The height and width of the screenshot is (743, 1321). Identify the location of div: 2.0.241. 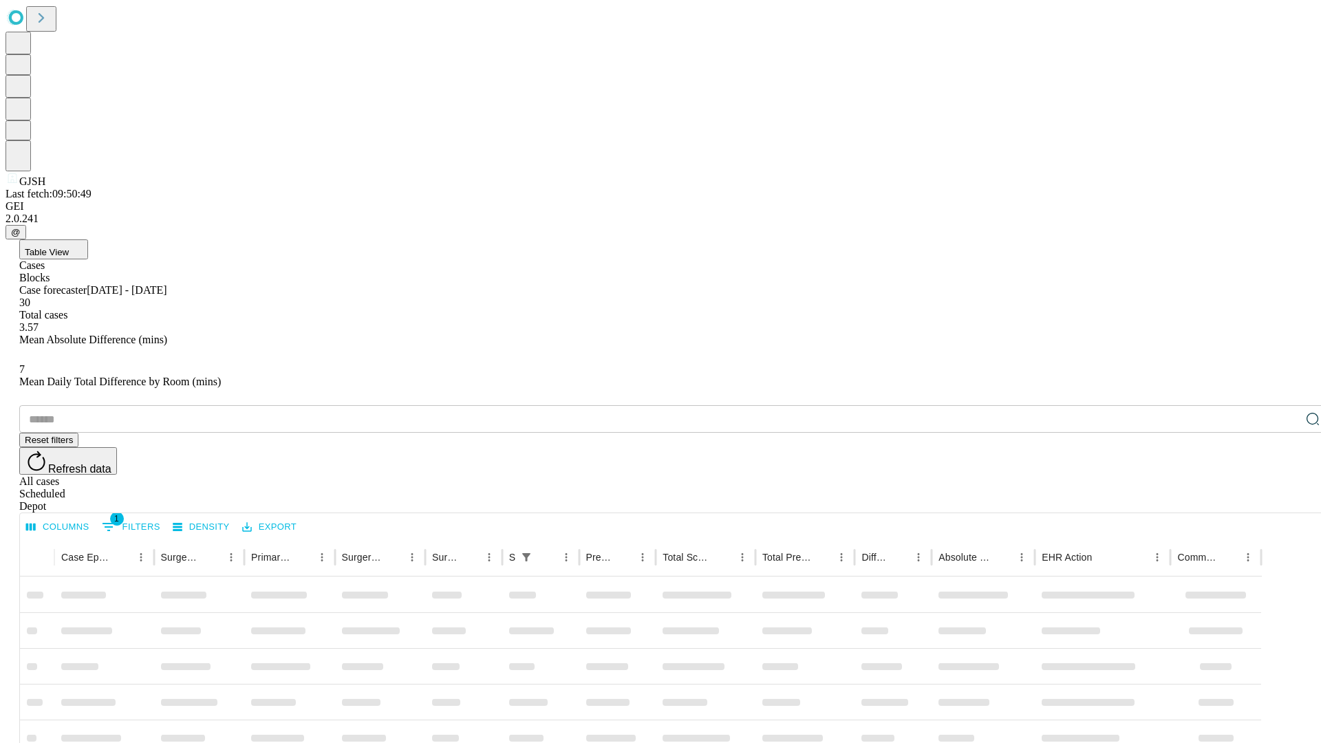
(660, 219).